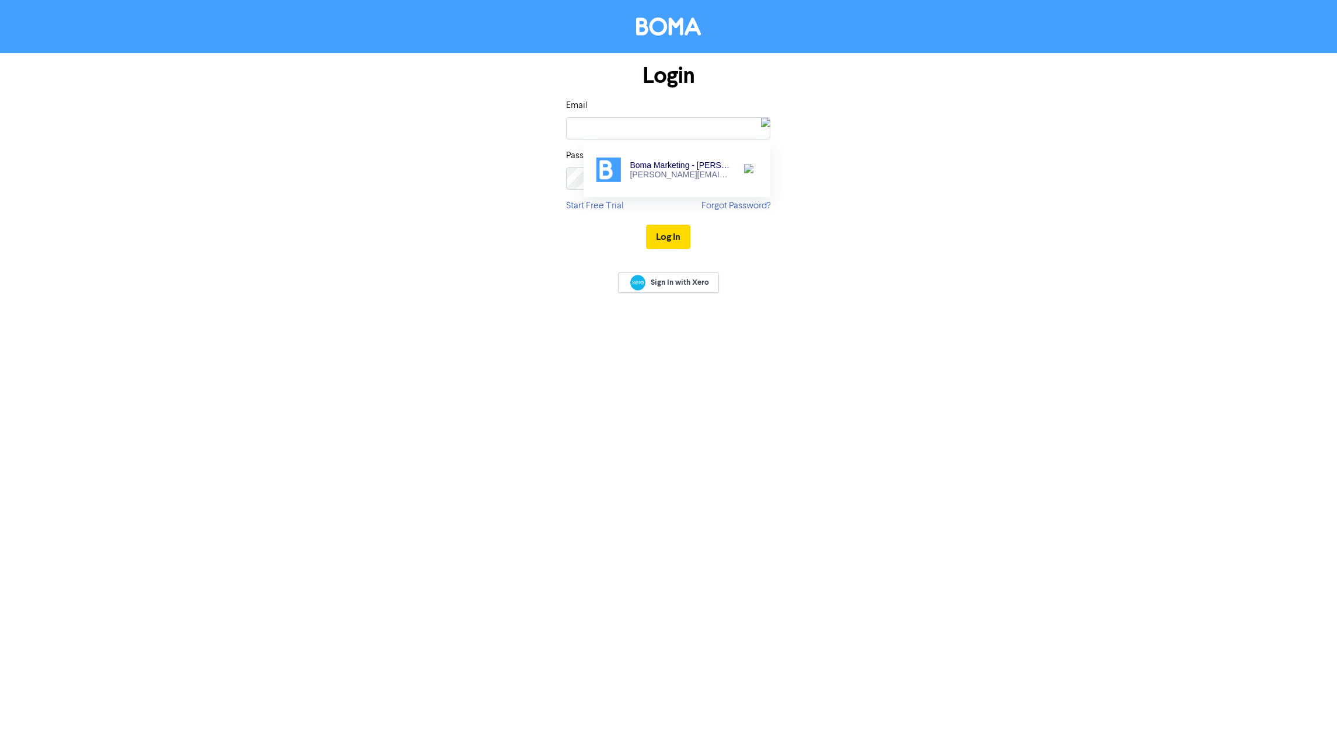 This screenshot has height=741, width=1337. I want to click on a: Forgot Password?, so click(736, 206).